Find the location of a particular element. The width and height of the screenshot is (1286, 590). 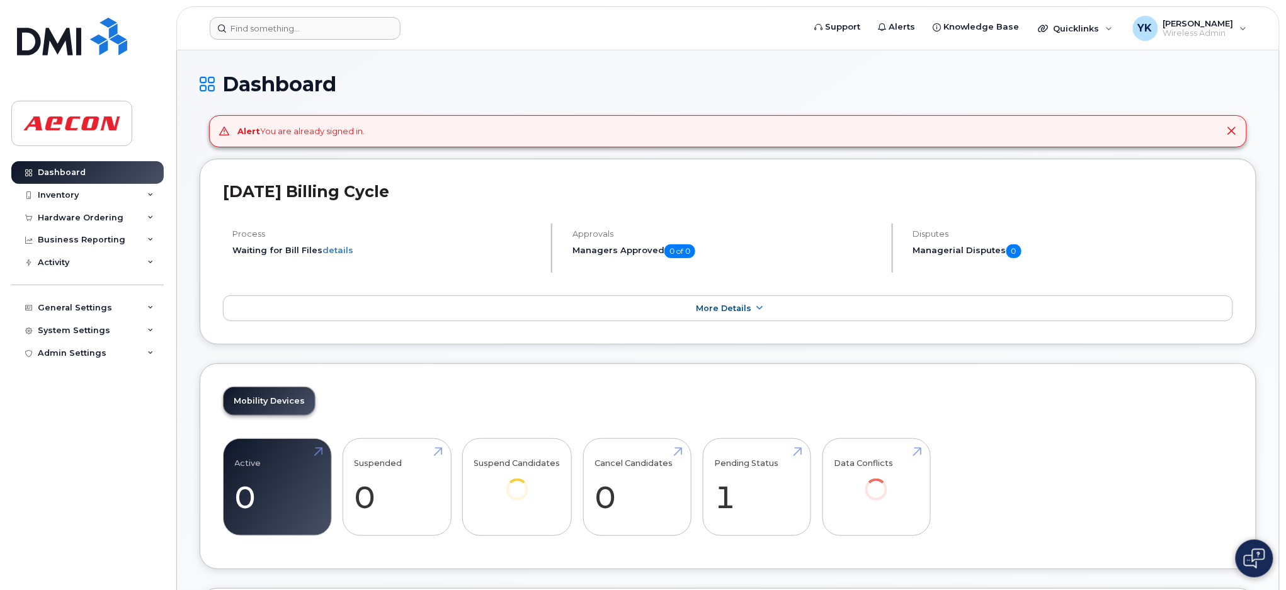

img: Open chat is located at coordinates (1254, 559).